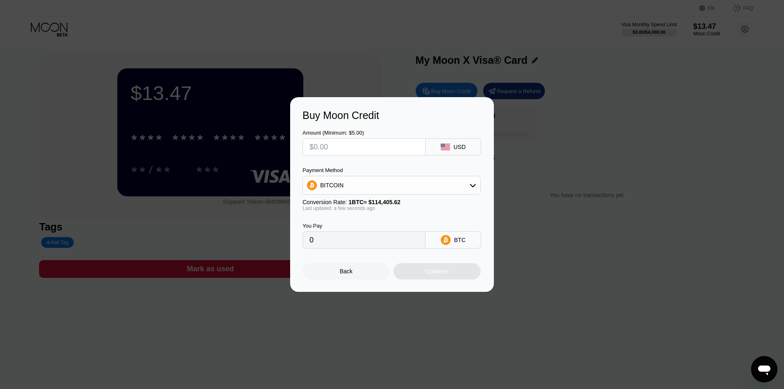 This screenshot has height=389, width=784. I want to click on span: 1 BTC ≈ $114,405.62, so click(374, 202).